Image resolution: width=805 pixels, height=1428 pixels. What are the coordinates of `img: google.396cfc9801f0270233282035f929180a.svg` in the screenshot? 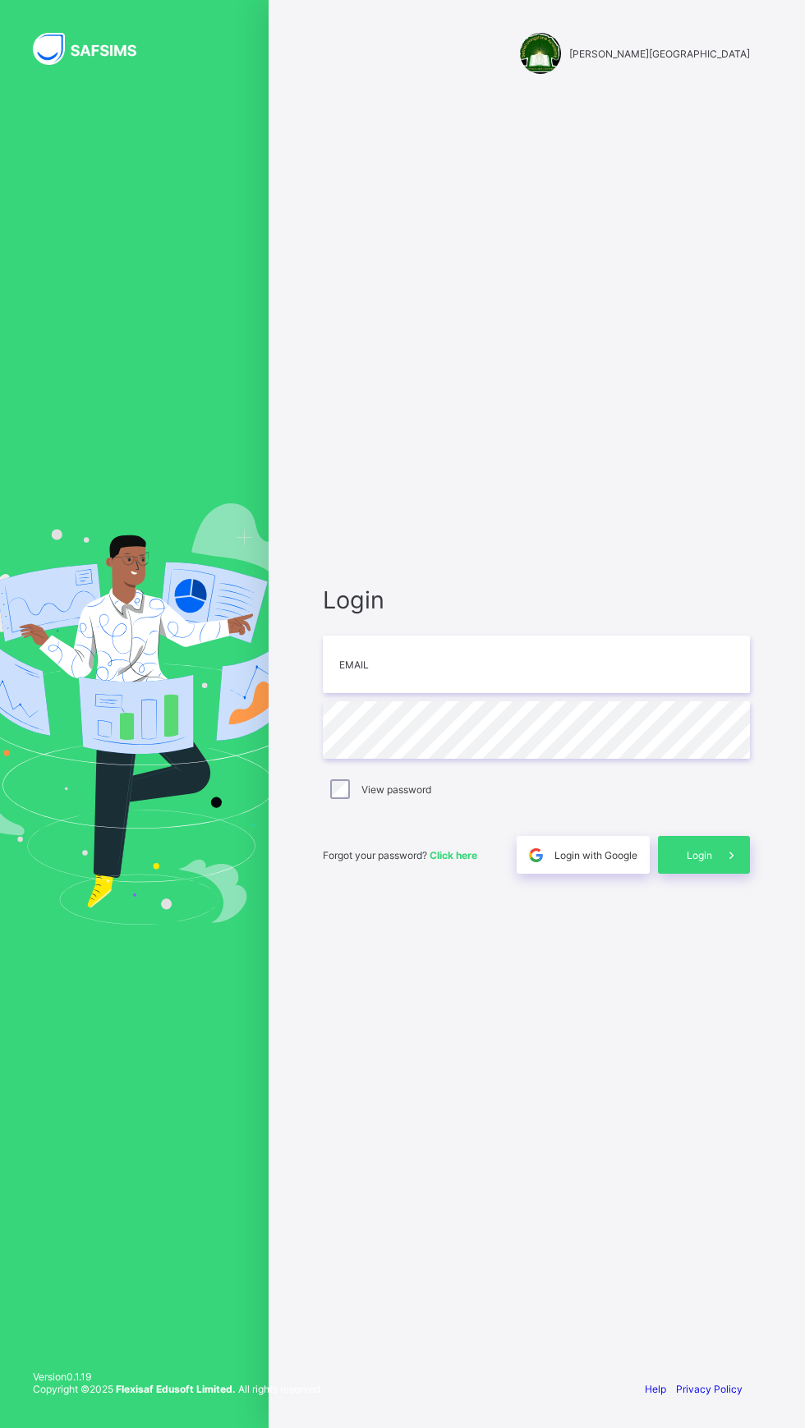 It's located at (535, 855).